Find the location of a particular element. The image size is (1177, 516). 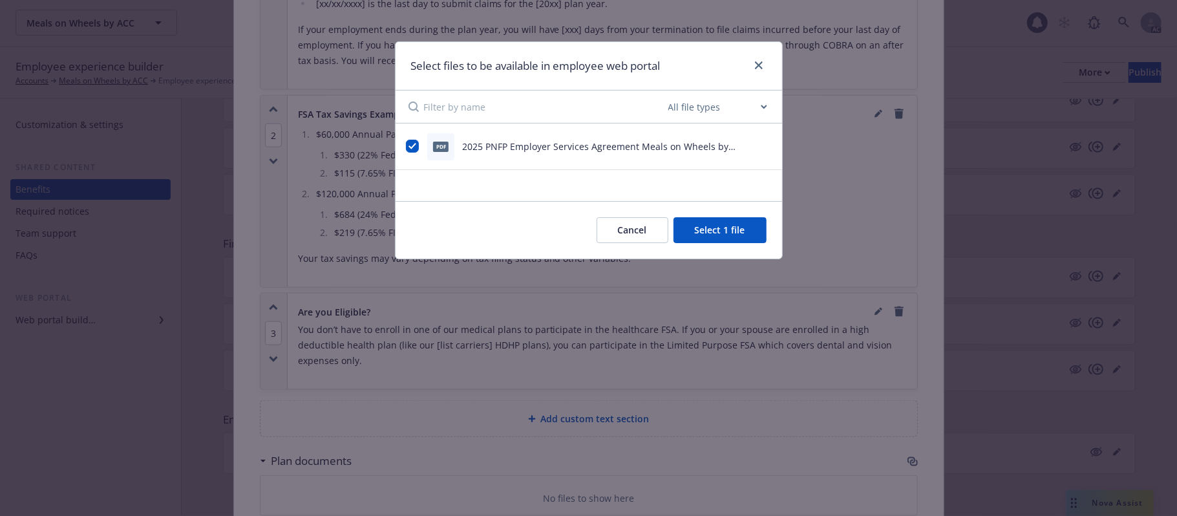

span: pdf is located at coordinates (441, 146).